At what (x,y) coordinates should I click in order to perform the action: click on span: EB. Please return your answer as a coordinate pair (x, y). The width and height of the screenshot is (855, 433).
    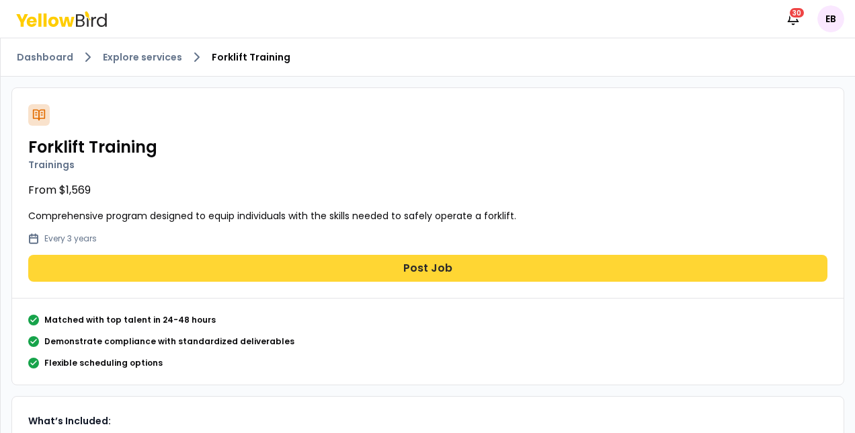
    Looking at the image, I should click on (831, 19).